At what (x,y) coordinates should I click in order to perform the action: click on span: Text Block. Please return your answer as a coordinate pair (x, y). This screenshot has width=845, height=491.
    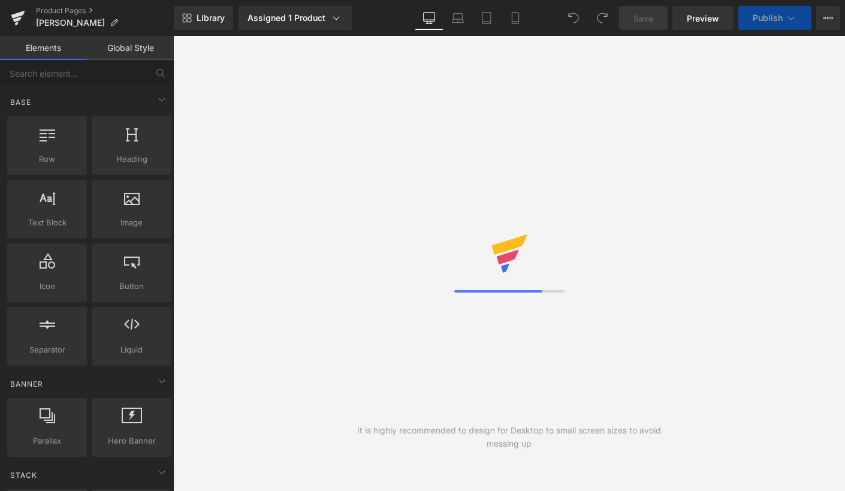
    Looking at the image, I should click on (47, 222).